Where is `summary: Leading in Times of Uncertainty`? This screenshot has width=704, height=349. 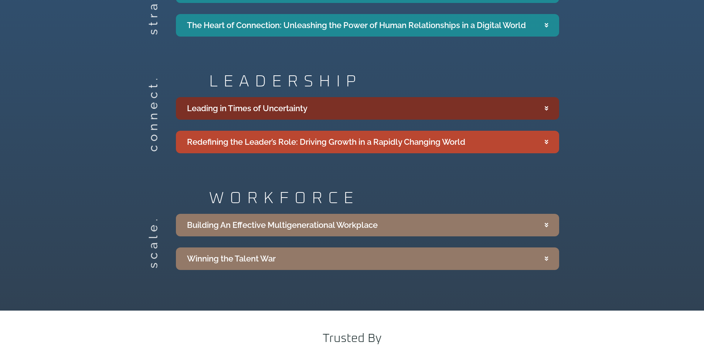
summary: Leading in Times of Uncertainty is located at coordinates (367, 108).